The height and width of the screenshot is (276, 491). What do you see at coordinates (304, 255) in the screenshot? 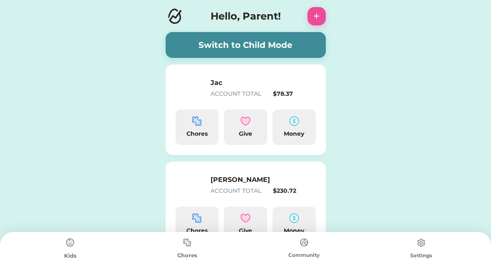
I see `div: Community` at bounding box center [304, 255].